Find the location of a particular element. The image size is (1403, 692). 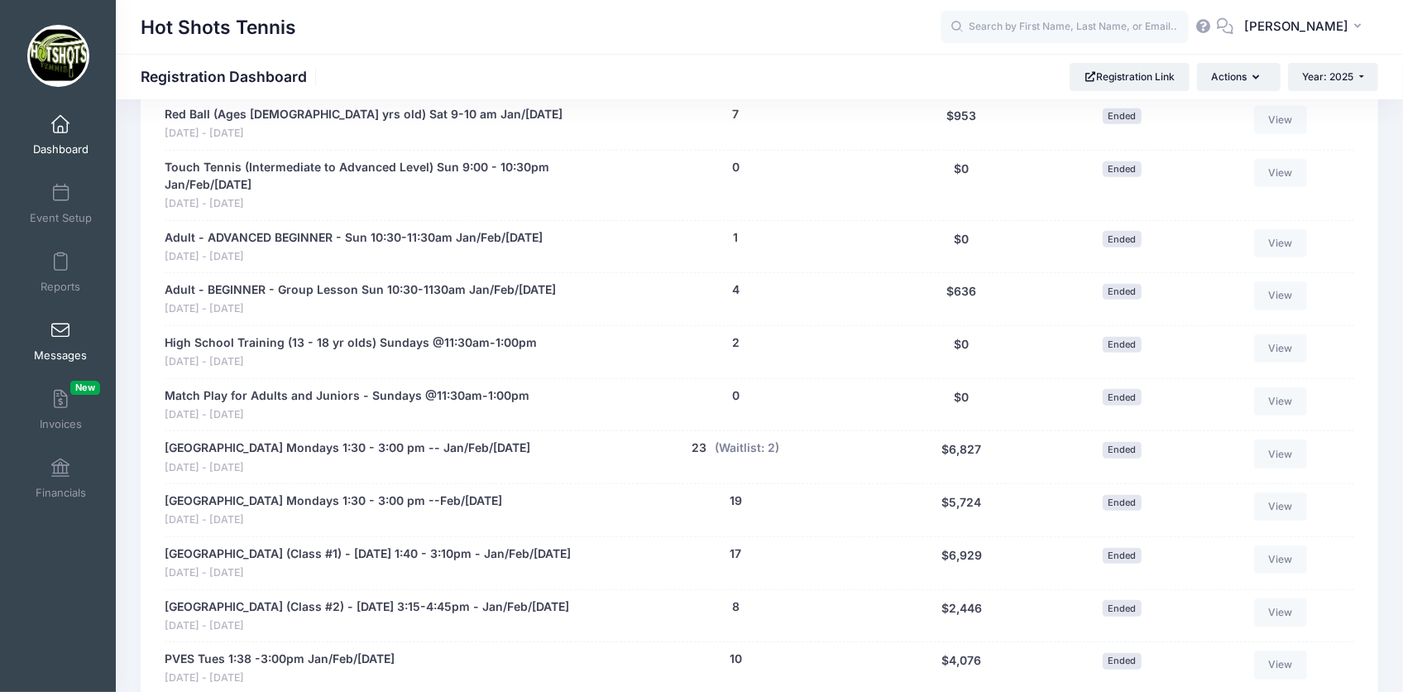

button: 8 is located at coordinates (736, 607).